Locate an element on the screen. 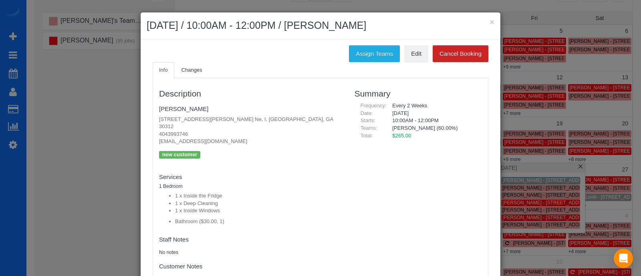  span: Total: is located at coordinates (367, 135).